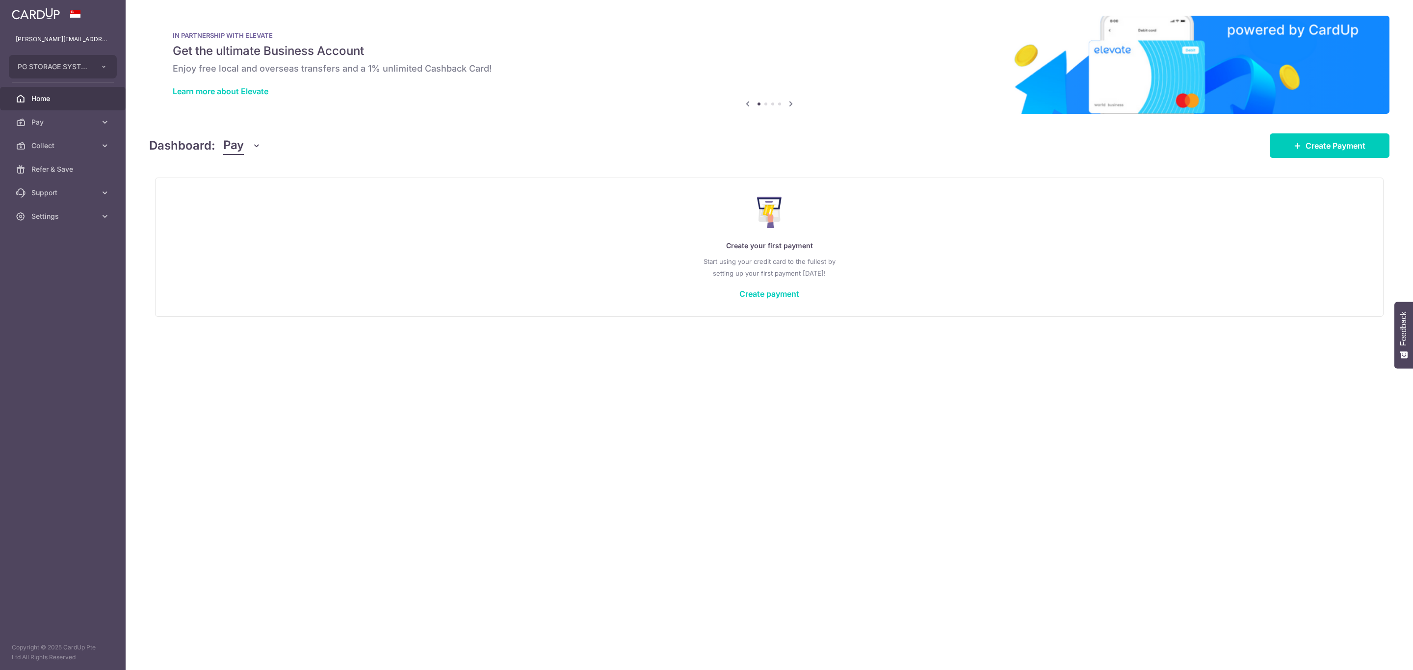  I want to click on button: PG STORAGE SYSTEMS PTE. LTD., so click(63, 67).